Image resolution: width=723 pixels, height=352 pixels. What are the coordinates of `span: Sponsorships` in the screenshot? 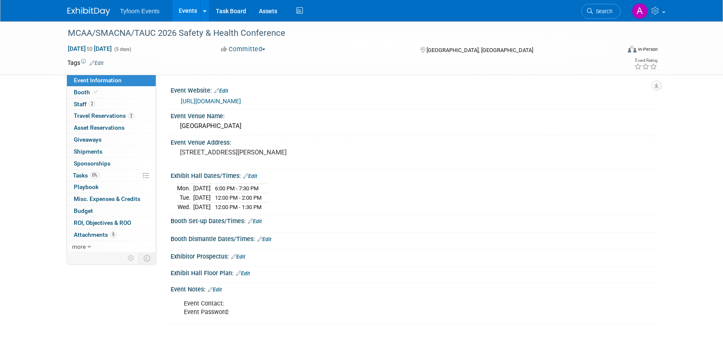 It's located at (92, 163).